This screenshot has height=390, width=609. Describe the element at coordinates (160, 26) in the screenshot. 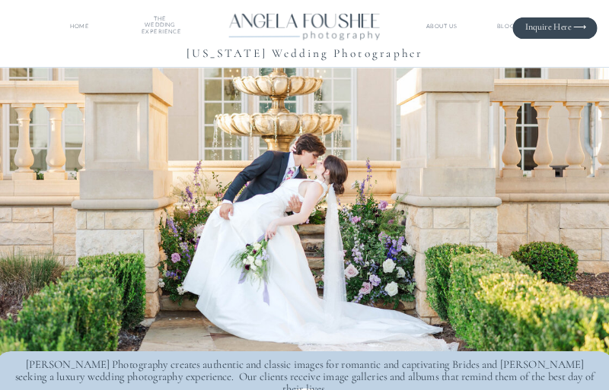

I see `a: THE WEDDINGEXPERIENCE` at that location.